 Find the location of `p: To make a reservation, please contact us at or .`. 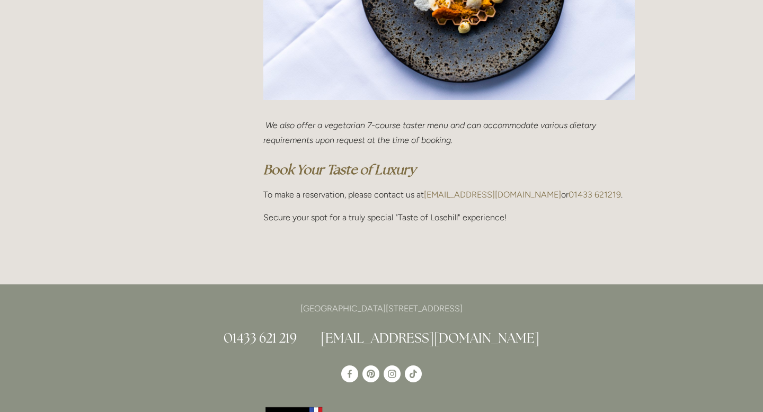

p: To make a reservation, please contact us at or . is located at coordinates (449, 194).